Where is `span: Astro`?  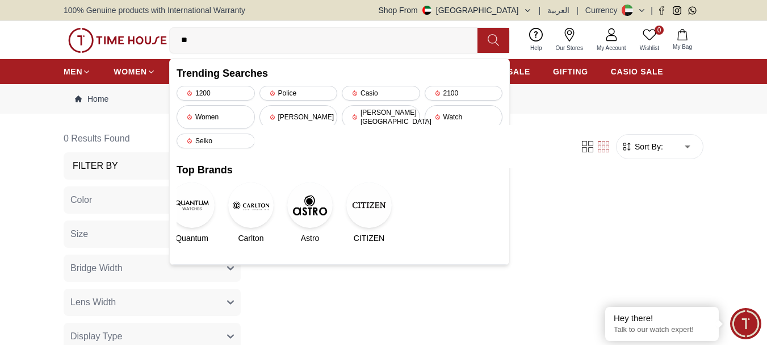
span: Astro is located at coordinates (310, 238).